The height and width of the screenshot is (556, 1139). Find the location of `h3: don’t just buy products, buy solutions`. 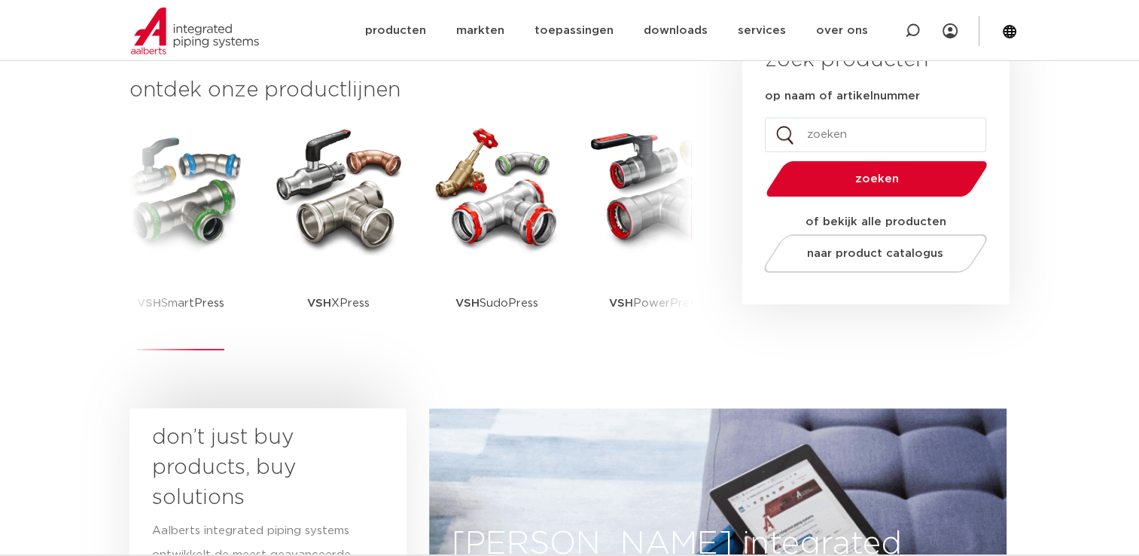

h3: don’t just buy products, buy solutions is located at coordinates (254, 468).